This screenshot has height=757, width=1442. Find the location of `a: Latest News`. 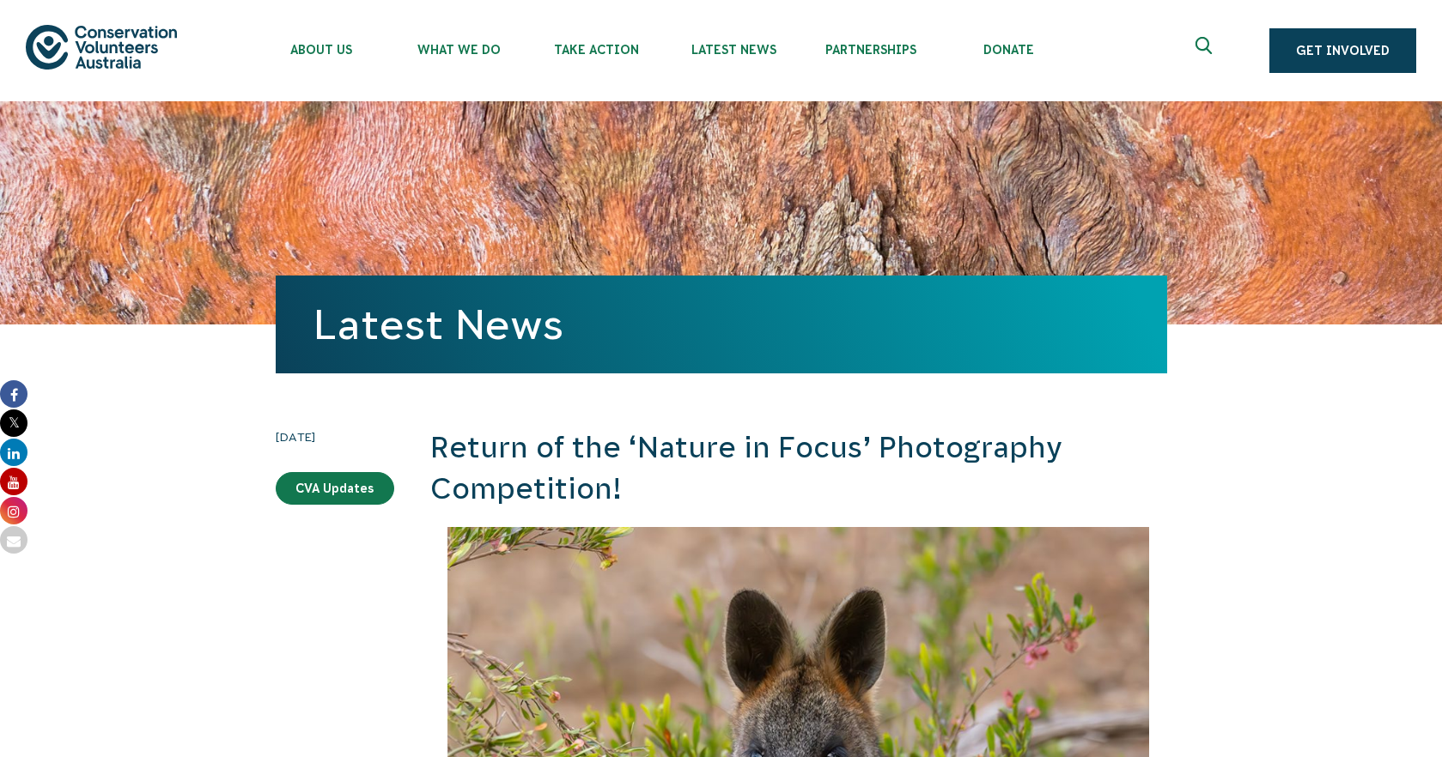

a: Latest News is located at coordinates (438, 325).